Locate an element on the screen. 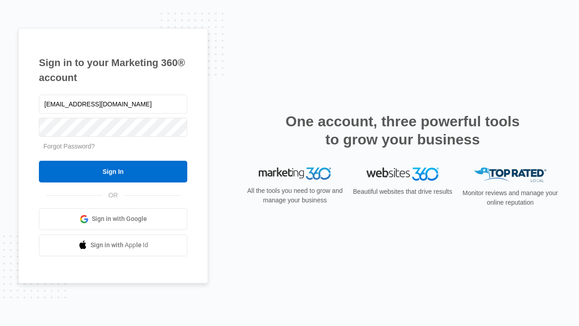  img: Websites 360 is located at coordinates (403, 174).